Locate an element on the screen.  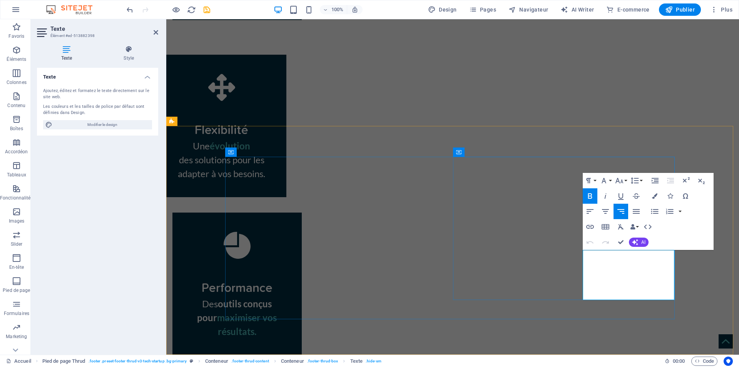
span: . hide-sm is located at coordinates (373, 361).